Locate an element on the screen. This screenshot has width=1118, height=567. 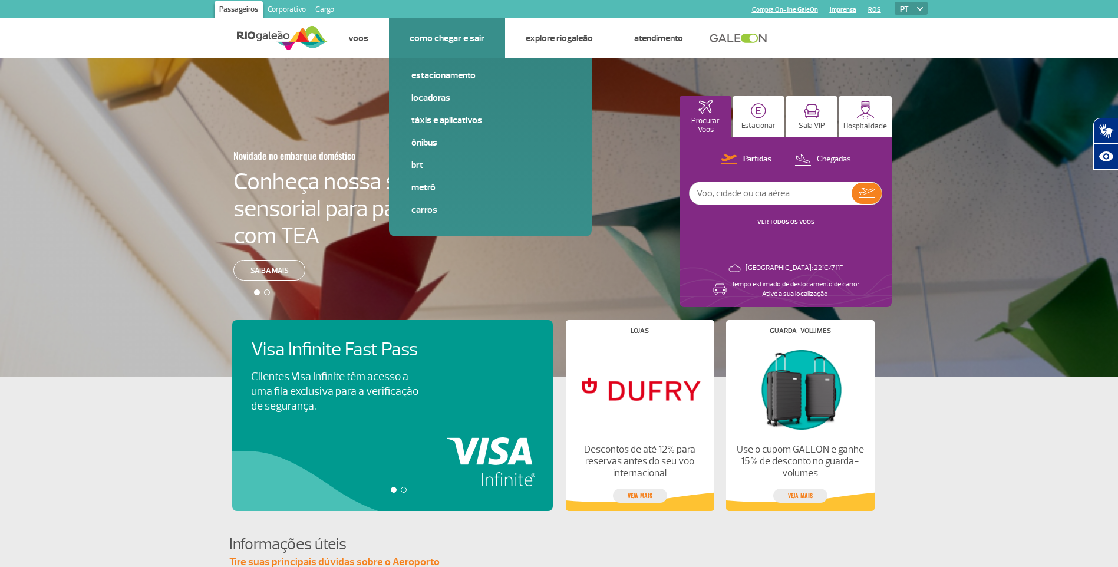
p: Partidas is located at coordinates (757, 159).